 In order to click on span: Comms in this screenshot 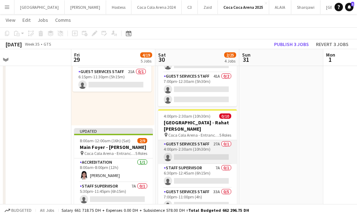, I will do `click(63, 20)`.